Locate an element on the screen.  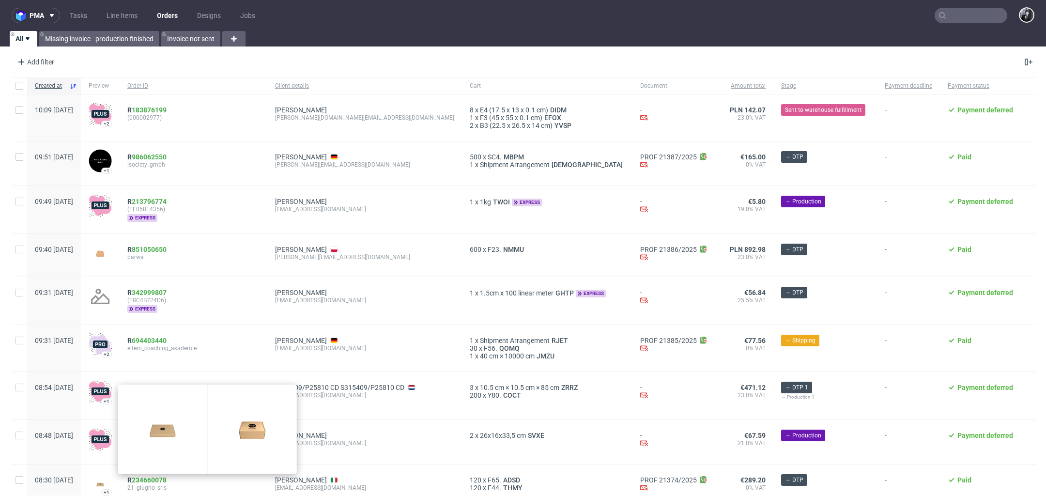
span: 0% VAT is located at coordinates (745, 488).